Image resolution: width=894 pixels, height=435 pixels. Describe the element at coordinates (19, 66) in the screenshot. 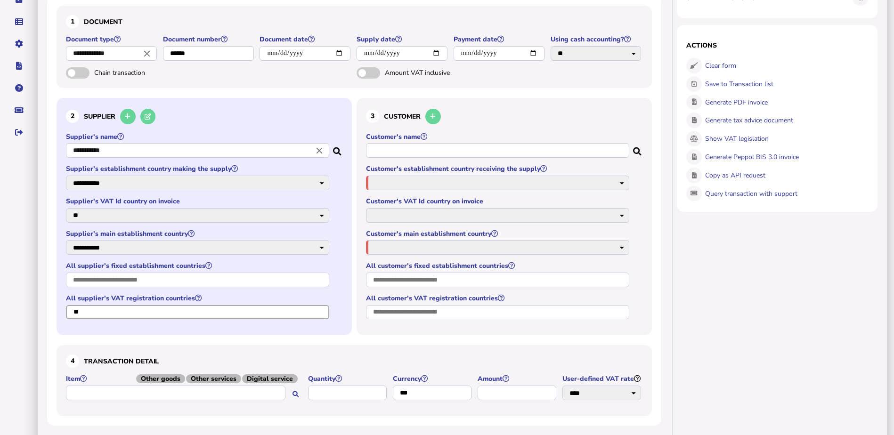

I see `button: Developer hub links` at that location.